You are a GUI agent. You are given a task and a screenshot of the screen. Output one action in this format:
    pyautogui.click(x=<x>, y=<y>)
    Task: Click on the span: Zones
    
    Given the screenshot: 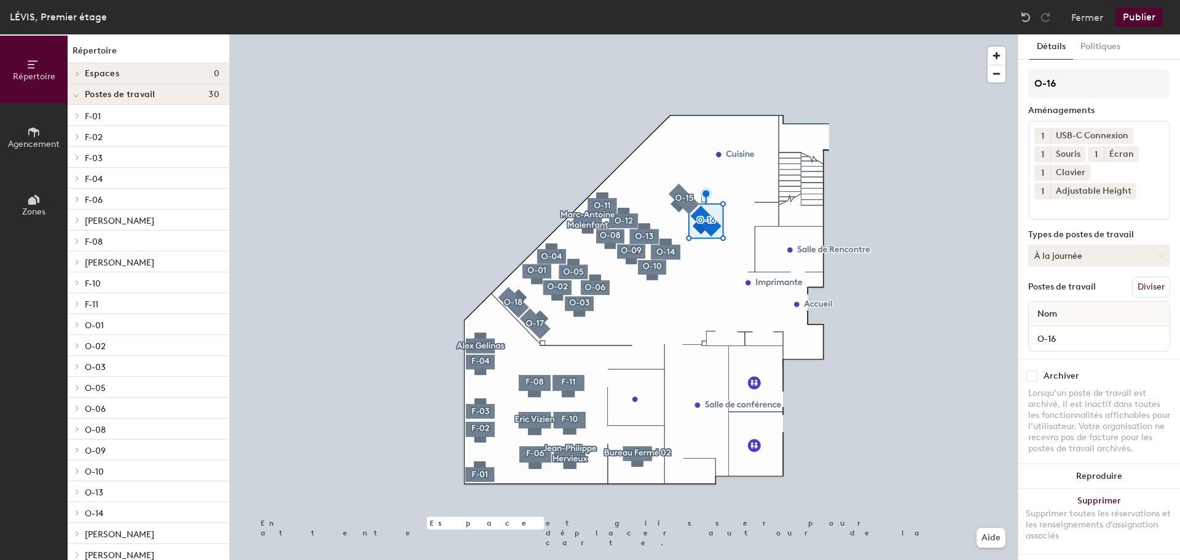 What is the action you would take?
    pyautogui.click(x=34, y=211)
    